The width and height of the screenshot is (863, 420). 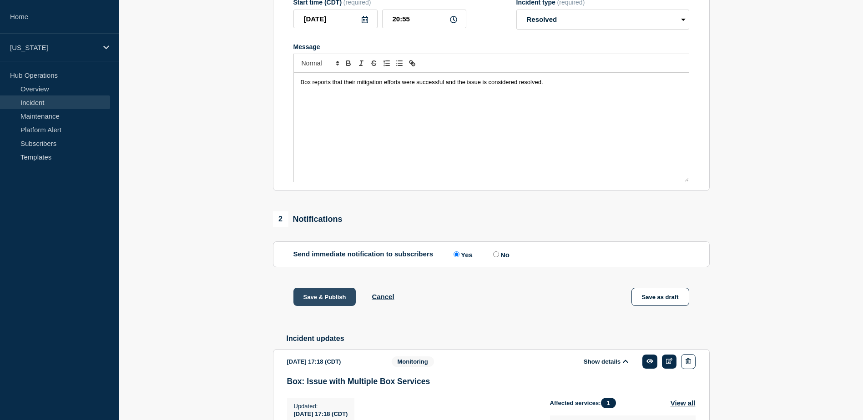 What do you see at coordinates (608, 403) in the screenshot?
I see `span: 1` at bounding box center [608, 403].